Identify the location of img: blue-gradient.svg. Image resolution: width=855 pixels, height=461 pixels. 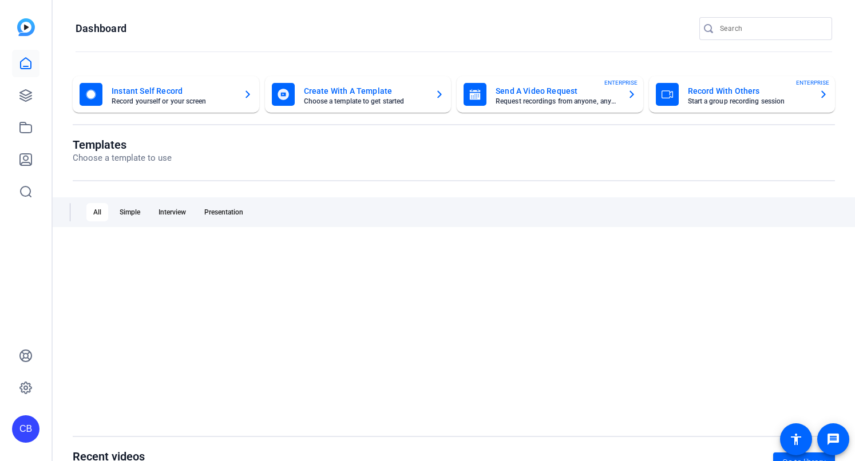
(26, 27).